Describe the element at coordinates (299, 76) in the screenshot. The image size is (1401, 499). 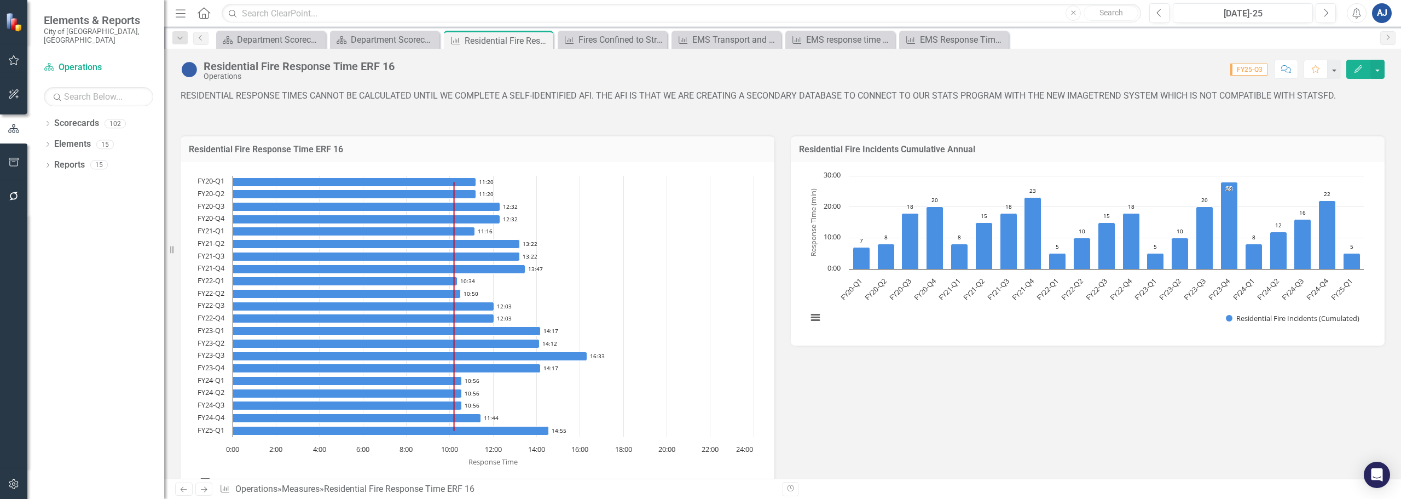
I see `div: Operations` at that location.